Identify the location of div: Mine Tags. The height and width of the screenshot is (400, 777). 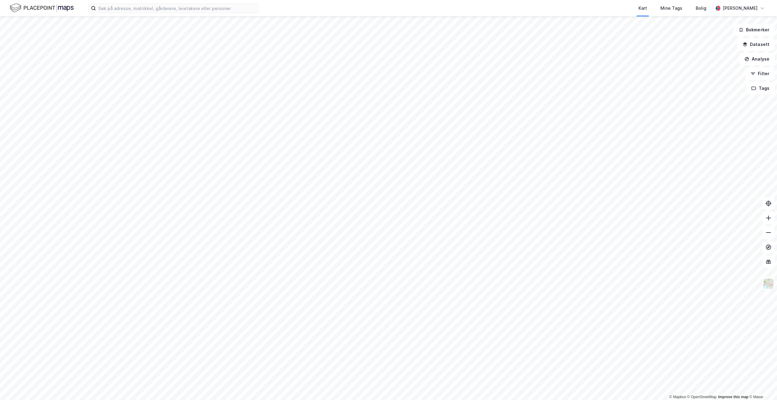
(671, 8).